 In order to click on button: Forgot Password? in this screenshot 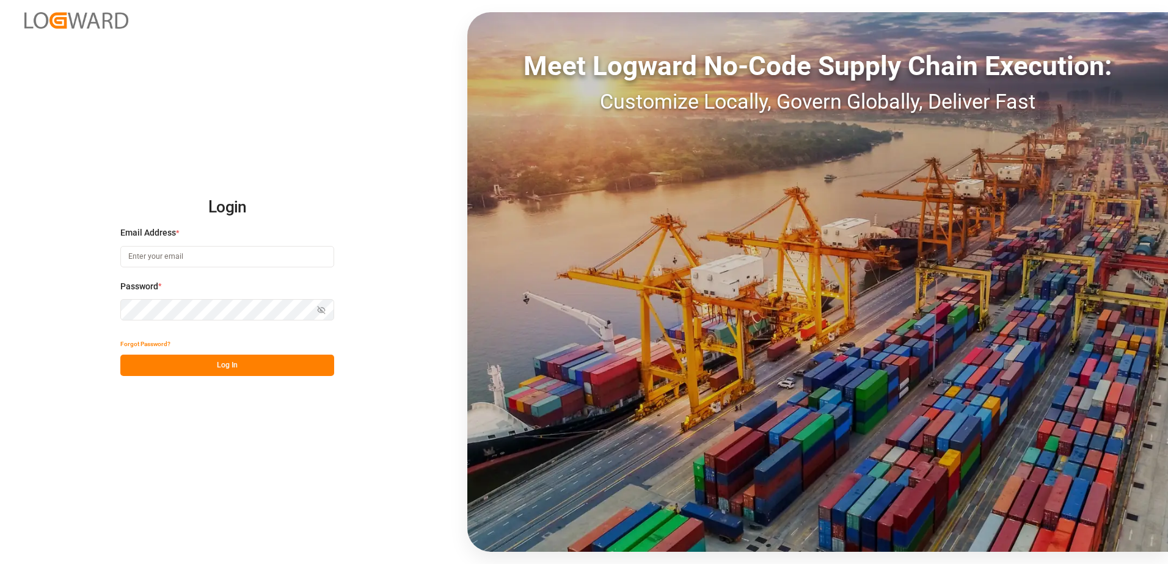, I will do `click(145, 344)`.